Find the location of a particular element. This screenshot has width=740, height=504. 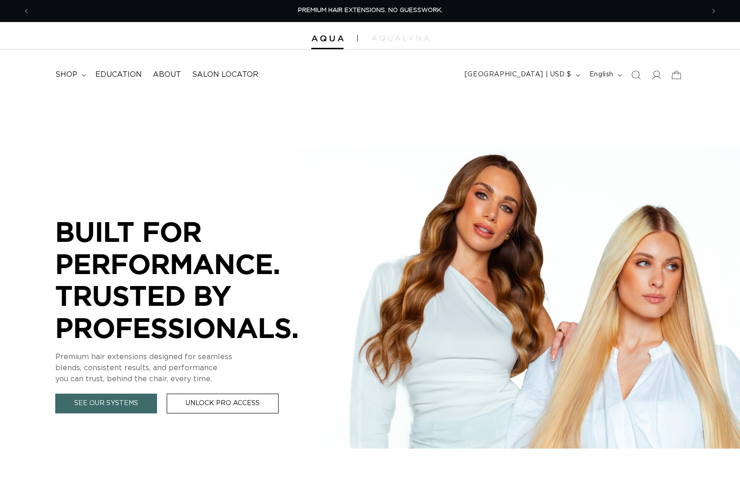

img: Aqua Hair Extensions is located at coordinates (327, 39).